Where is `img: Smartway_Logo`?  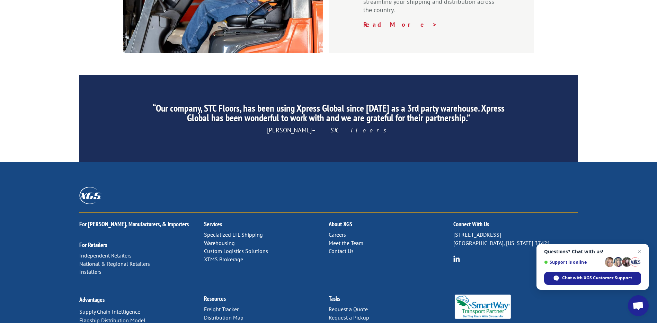
img: Smartway_Logo is located at coordinates (483, 307).